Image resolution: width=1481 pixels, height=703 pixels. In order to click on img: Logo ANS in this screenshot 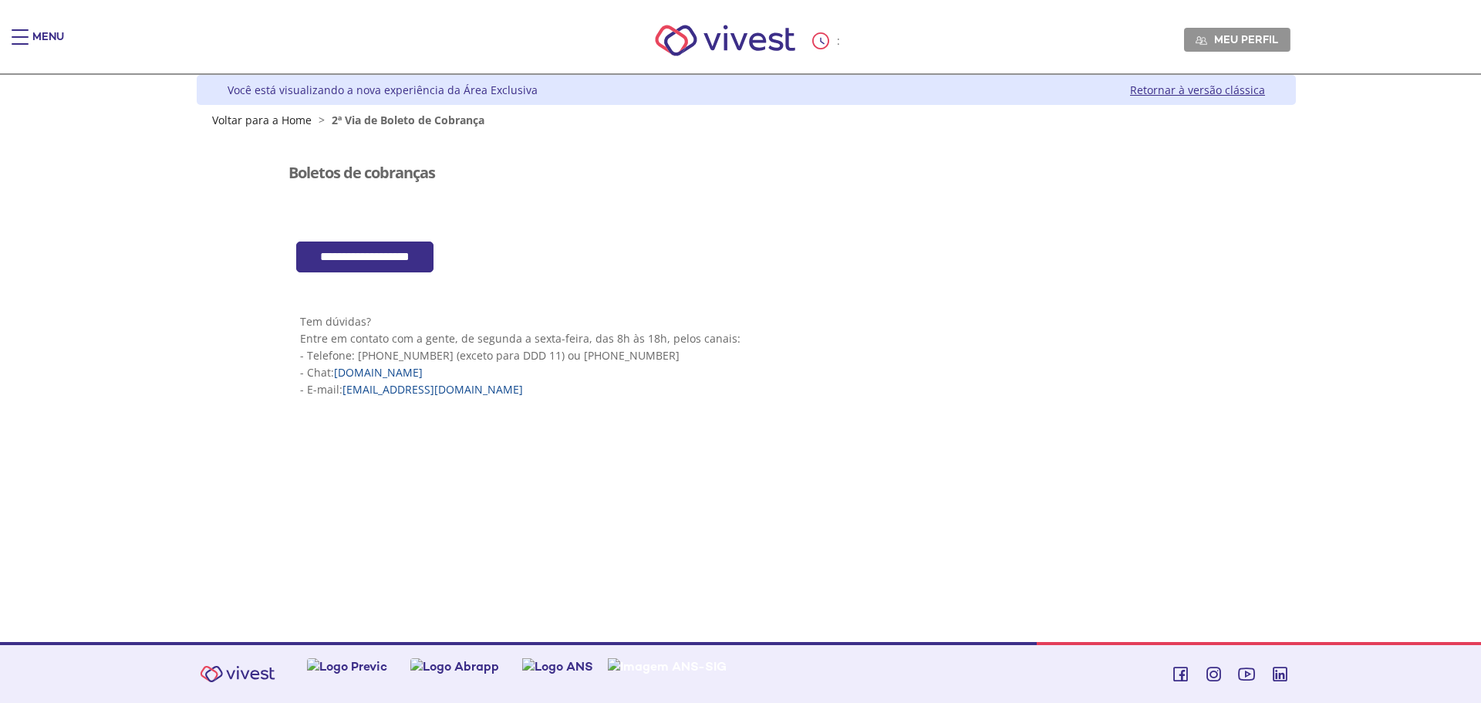, I will do `click(558, 665)`.